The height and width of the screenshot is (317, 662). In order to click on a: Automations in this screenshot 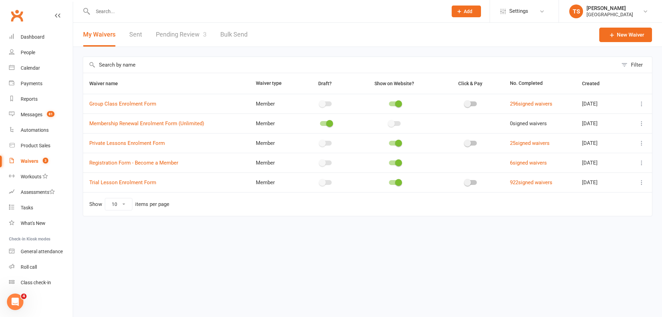, I will do `click(41, 130)`.